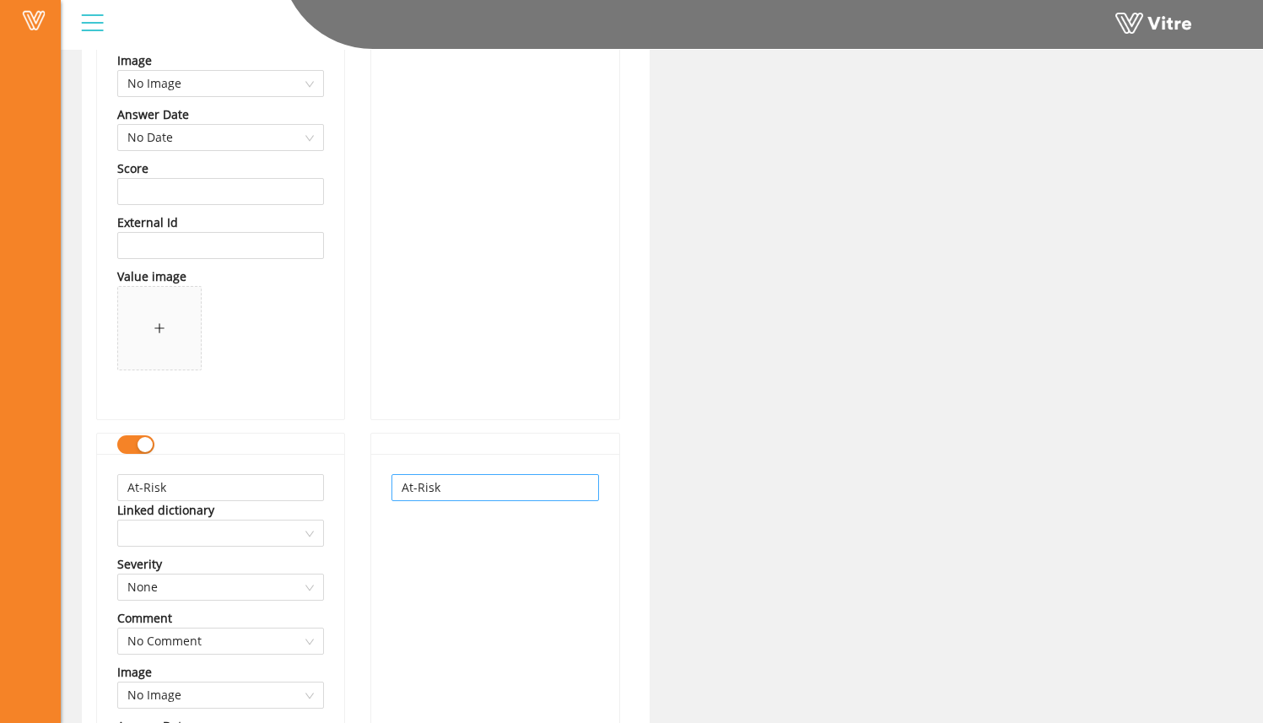 Image resolution: width=1263 pixels, height=723 pixels. Describe the element at coordinates (132, 169) in the screenshot. I see `div: Score` at that location.